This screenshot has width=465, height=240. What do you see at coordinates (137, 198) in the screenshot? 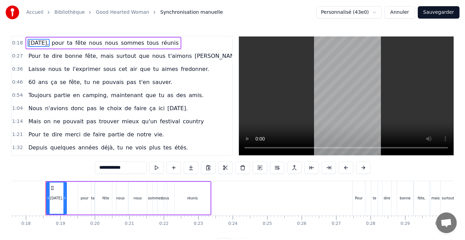
I see `div: nous` at bounding box center [137, 198].